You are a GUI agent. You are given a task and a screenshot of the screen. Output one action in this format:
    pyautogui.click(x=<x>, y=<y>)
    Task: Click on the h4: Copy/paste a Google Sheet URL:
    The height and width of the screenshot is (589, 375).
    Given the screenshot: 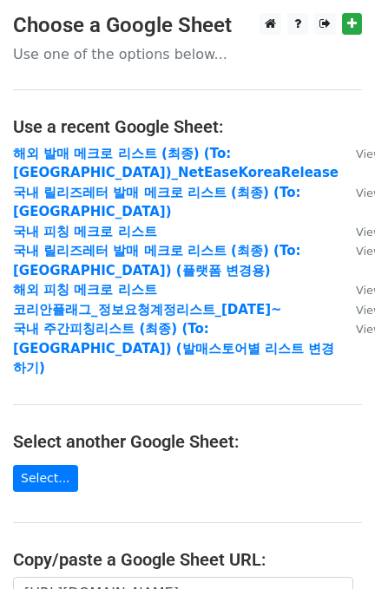 What is the action you would take?
    pyautogui.click(x=187, y=560)
    